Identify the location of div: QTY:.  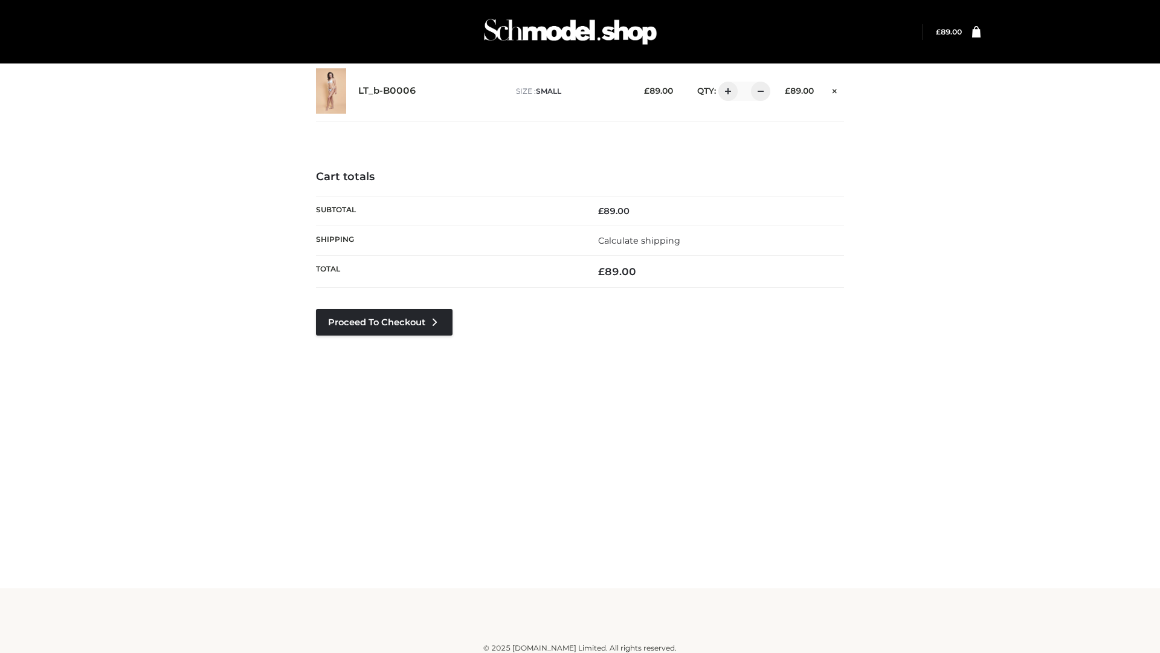
(726, 91).